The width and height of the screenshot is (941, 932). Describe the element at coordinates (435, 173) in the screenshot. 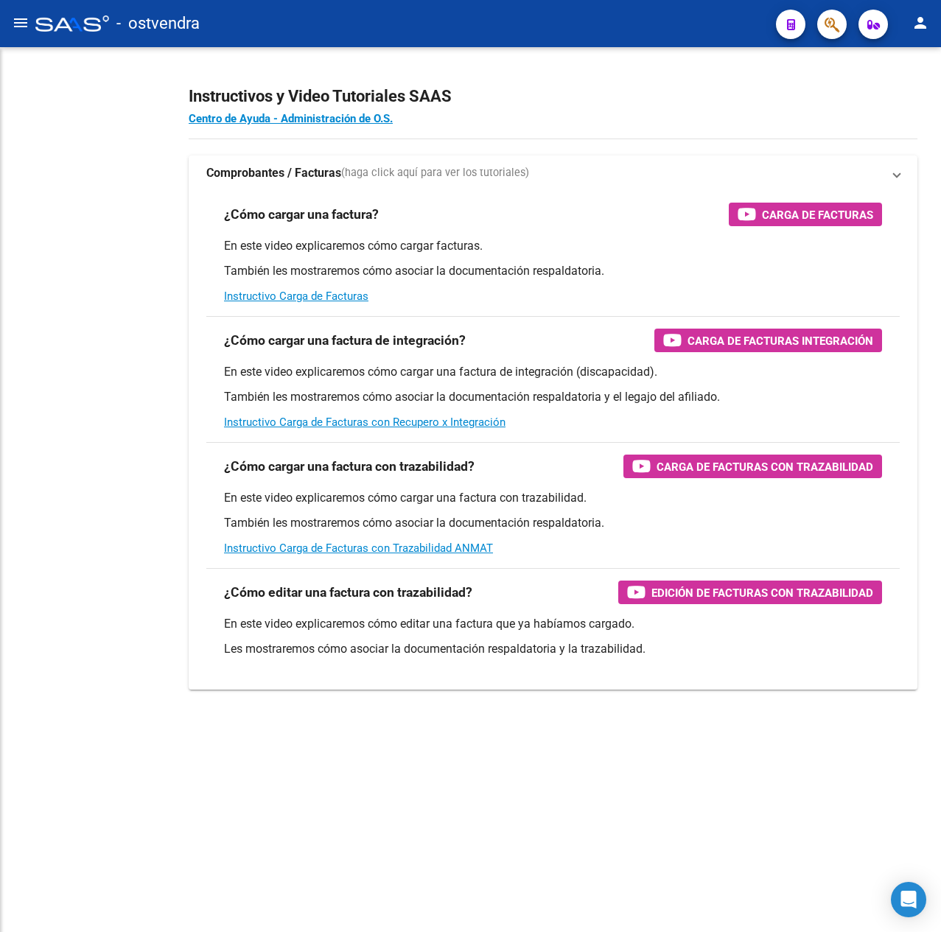

I see `span: (haga click aquí para ver los tutoriales)` at that location.